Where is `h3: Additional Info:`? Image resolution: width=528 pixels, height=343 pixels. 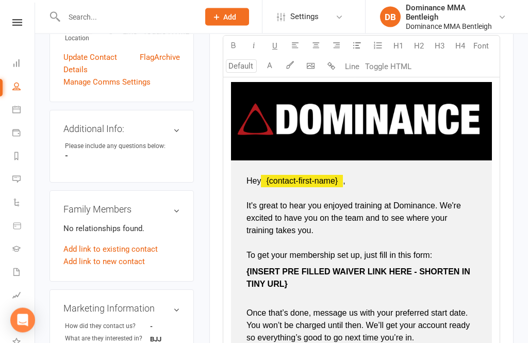
h3: Additional Info: is located at coordinates (122, 129).